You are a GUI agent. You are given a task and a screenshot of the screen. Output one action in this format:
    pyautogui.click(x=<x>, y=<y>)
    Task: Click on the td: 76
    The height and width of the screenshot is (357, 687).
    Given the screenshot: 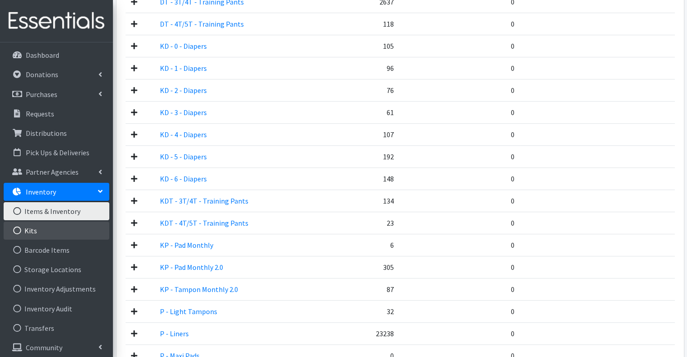 What is the action you would take?
    pyautogui.click(x=365, y=90)
    